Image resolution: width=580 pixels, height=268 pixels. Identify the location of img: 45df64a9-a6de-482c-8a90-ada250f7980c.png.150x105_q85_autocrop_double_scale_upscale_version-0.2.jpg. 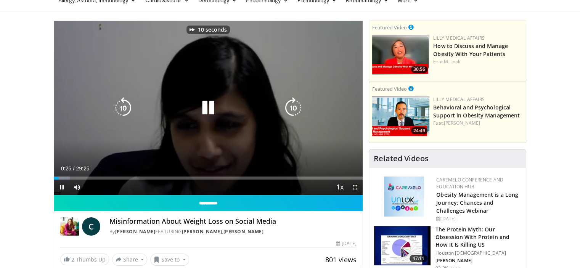
(404, 197).